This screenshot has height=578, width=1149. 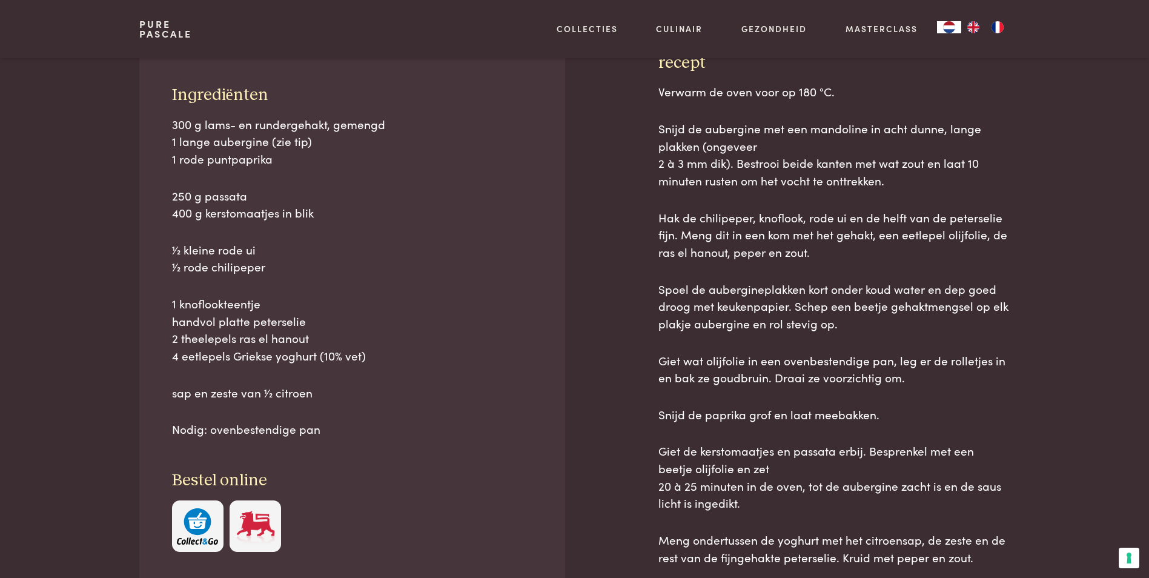 What do you see at coordinates (819, 137) in the screenshot?
I see `span: Snijd de aubergine met een mandoline in acht dunne, lange plakken (ongeveer` at bounding box center [819, 137].